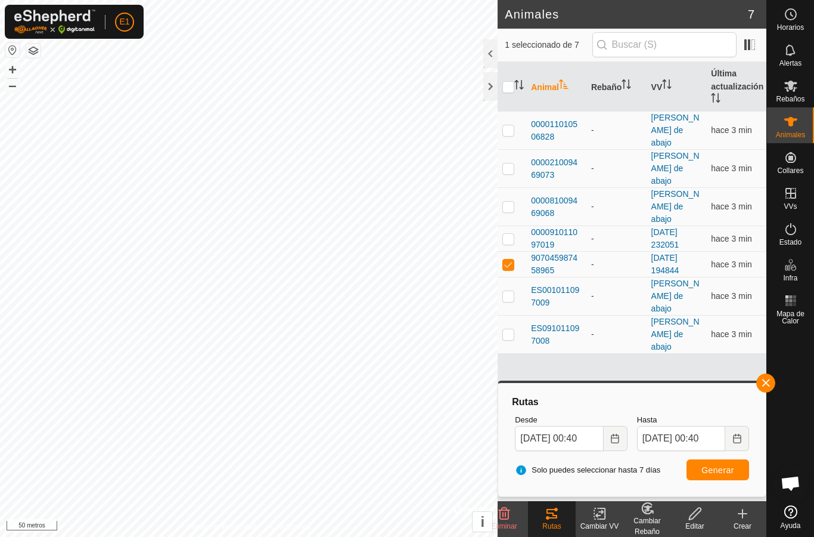 Image resolution: width=814 pixels, height=537 pixels. I want to click on font: 000091011097019, so click(554, 238).